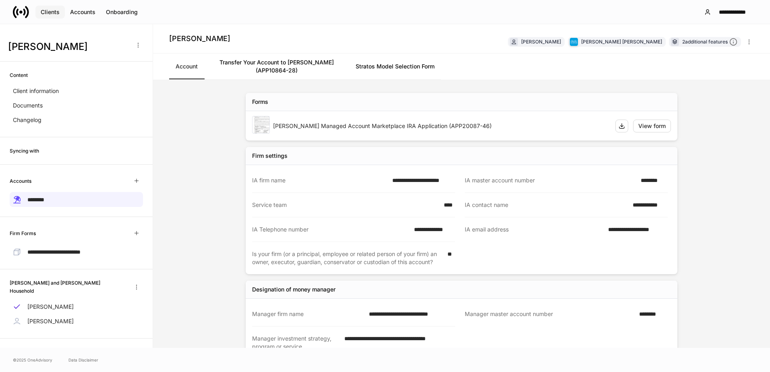  What do you see at coordinates (83, 360) in the screenshot?
I see `a: Data Disclaimer` at bounding box center [83, 360].